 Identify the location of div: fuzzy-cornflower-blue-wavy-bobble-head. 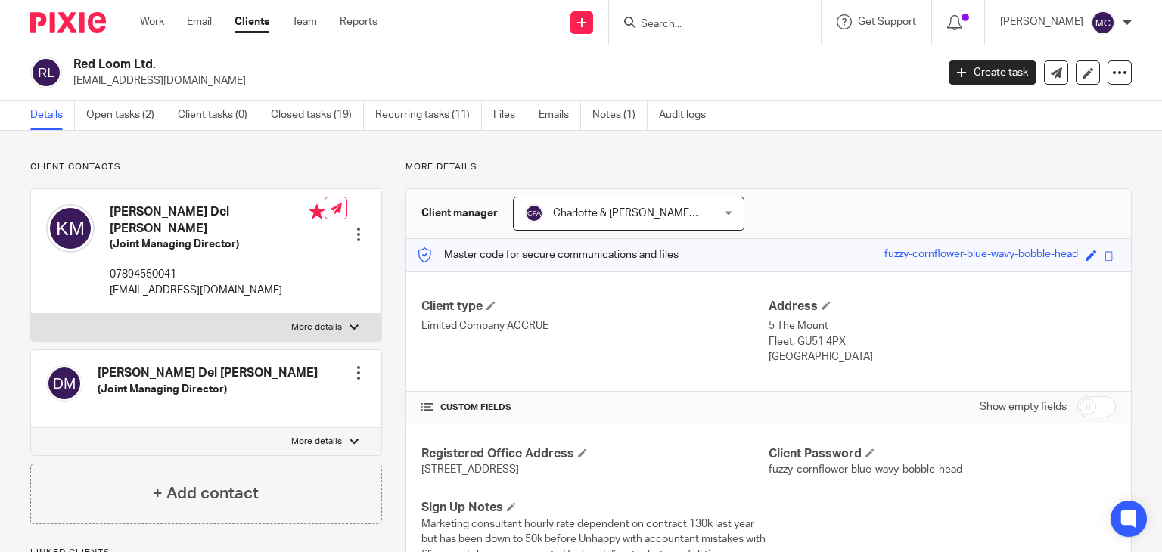
(981, 255).